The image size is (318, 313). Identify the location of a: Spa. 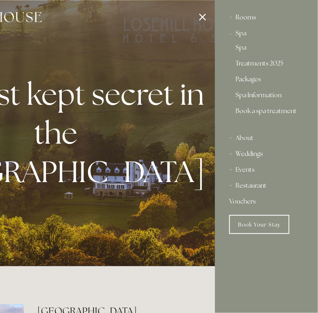
(267, 49).